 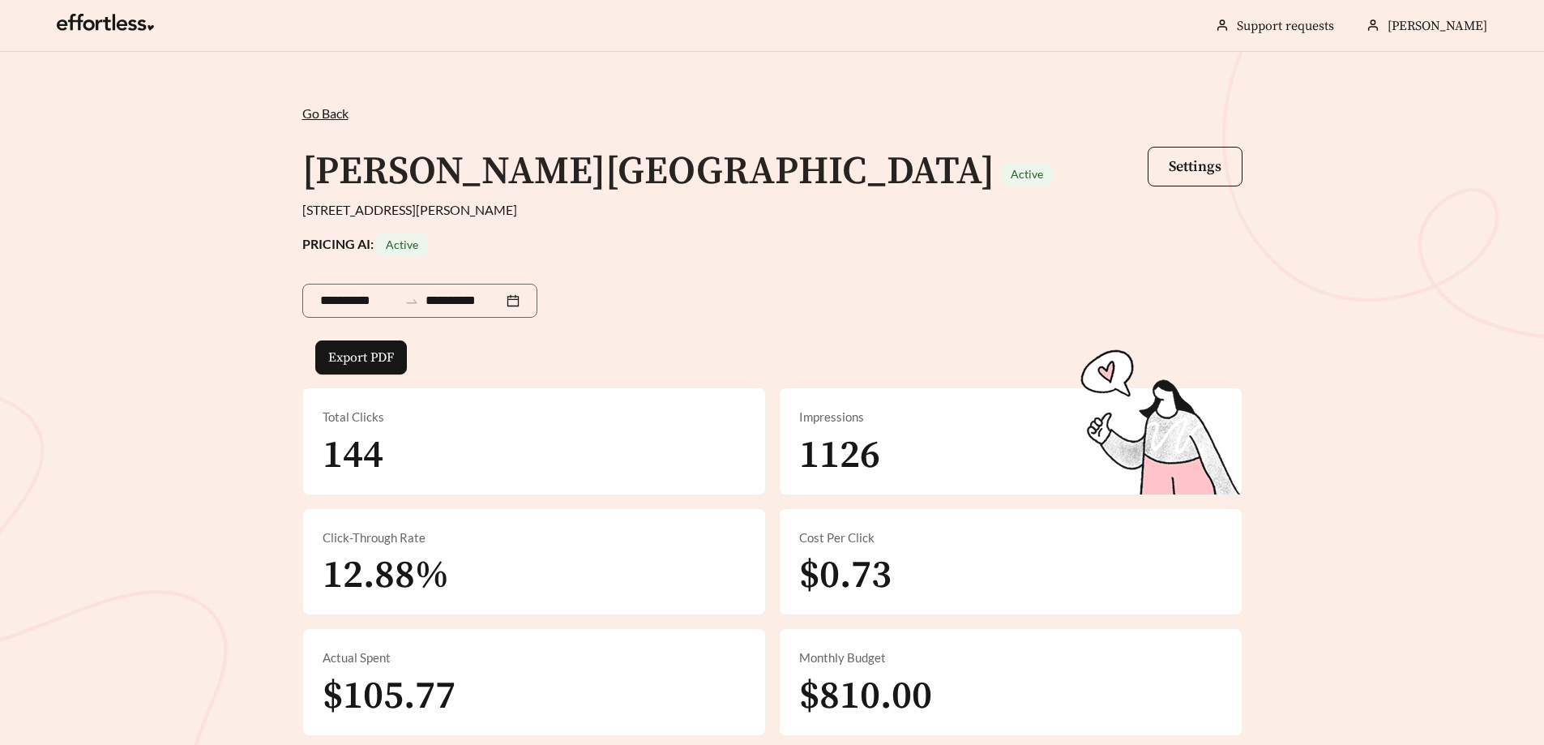 What do you see at coordinates (386, 575) in the screenshot?
I see `span: 12.88%` at bounding box center [386, 575].